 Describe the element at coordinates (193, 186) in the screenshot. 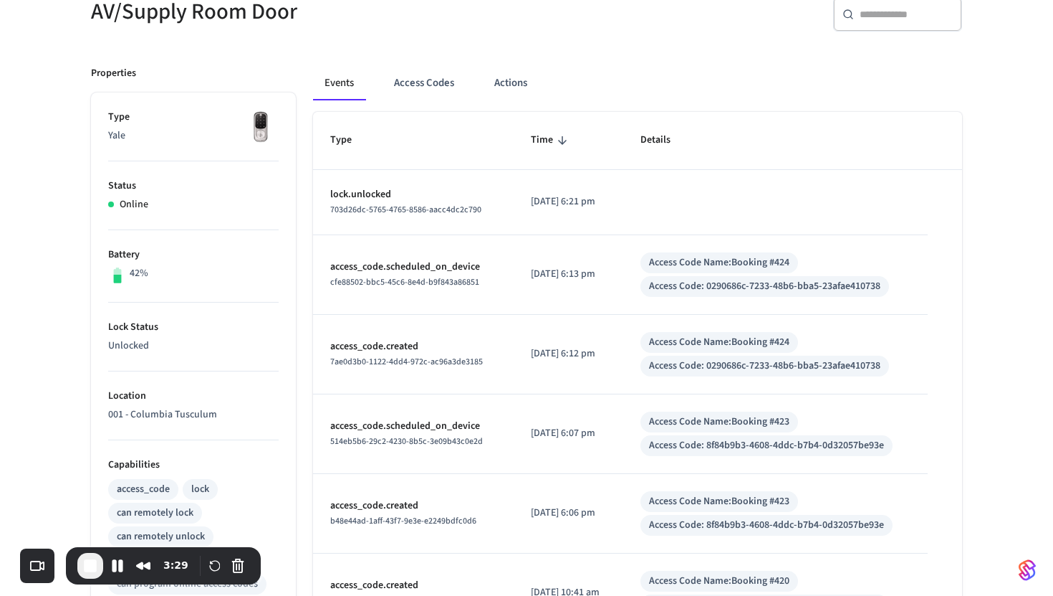

I see `p: Status` at that location.